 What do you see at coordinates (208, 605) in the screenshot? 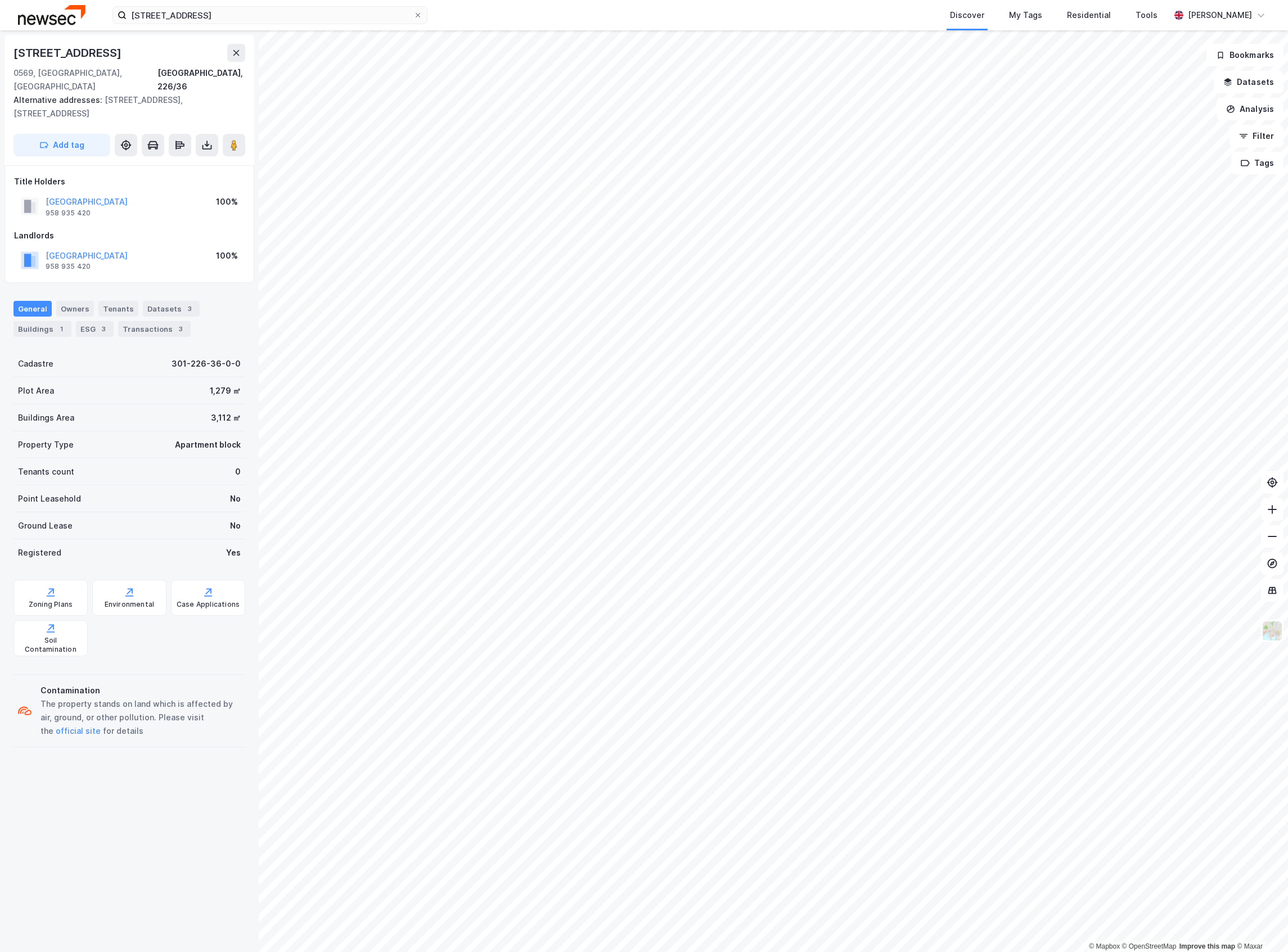
I see `div: Case Applications` at bounding box center [208, 605].